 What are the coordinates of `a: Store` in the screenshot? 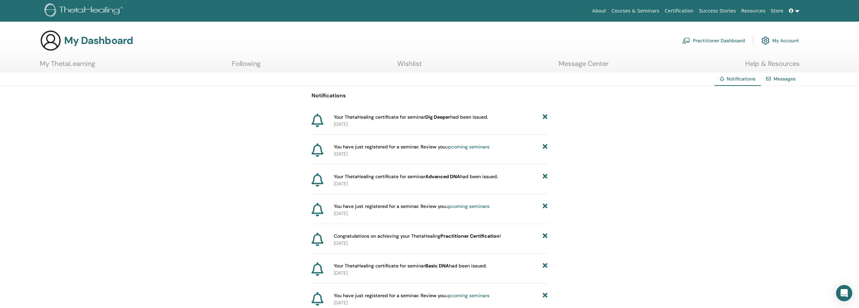 It's located at (777, 11).